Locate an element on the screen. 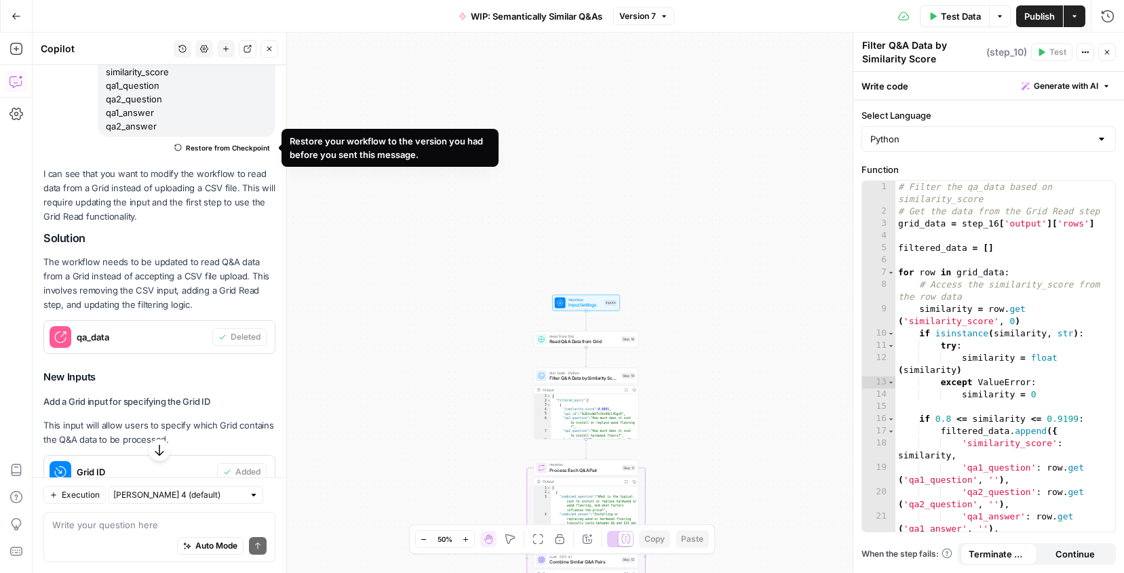  div: Step 16 is located at coordinates (628, 339).